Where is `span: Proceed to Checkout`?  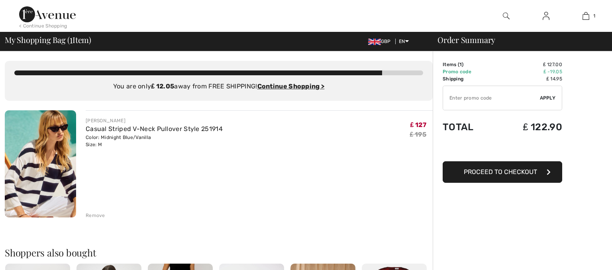 span: Proceed to Checkout is located at coordinates (501, 172).